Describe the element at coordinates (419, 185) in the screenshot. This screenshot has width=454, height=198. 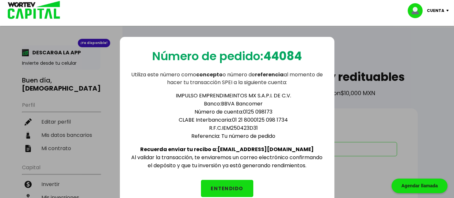
I see `div: Agendar llamada` at that location.